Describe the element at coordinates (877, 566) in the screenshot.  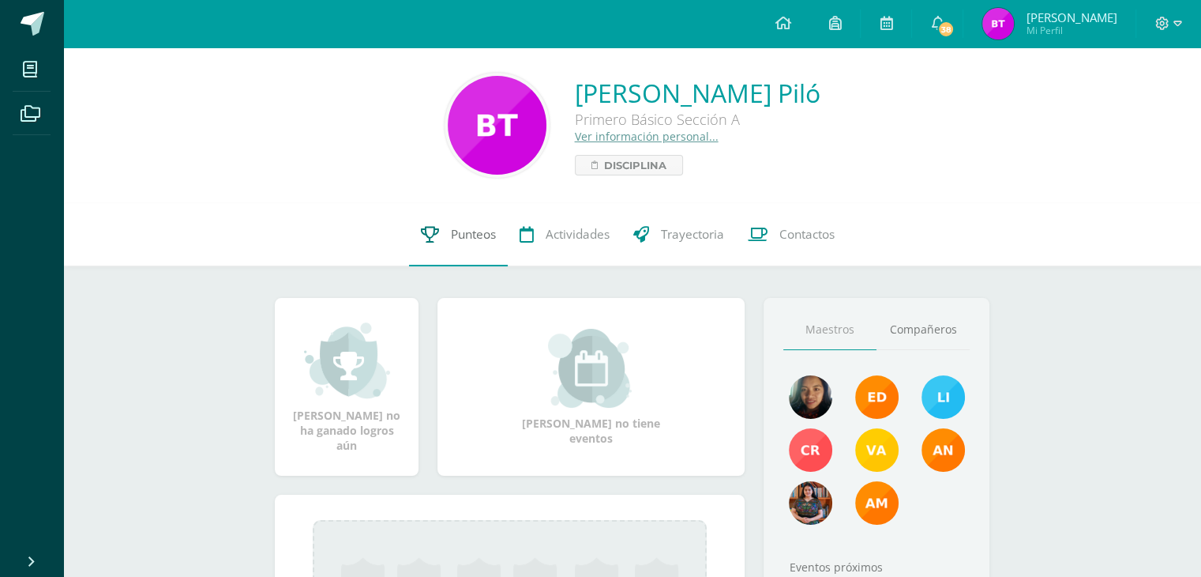
I see `div: Eventos próximos` at that location.